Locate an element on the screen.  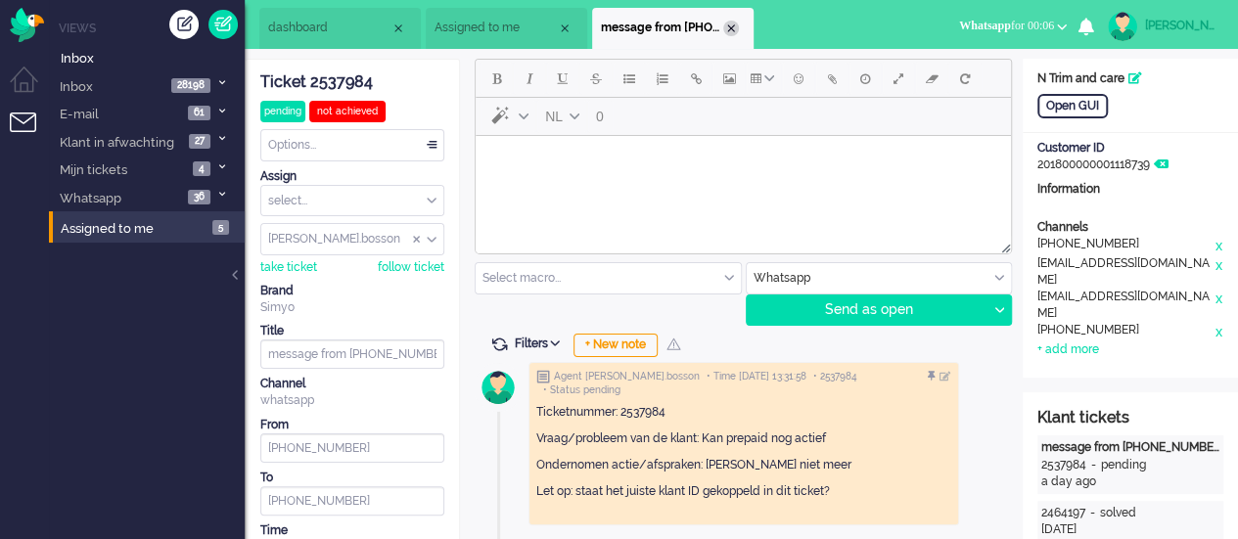
span: 4 is located at coordinates (202, 168).